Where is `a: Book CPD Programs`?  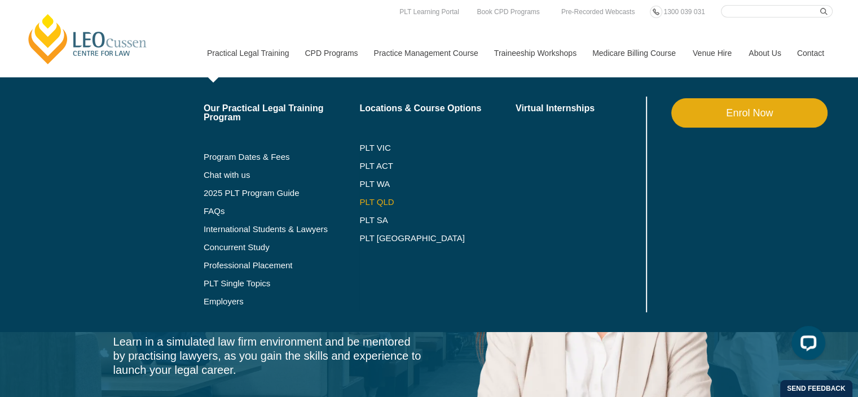
a: Book CPD Programs is located at coordinates (508, 12).